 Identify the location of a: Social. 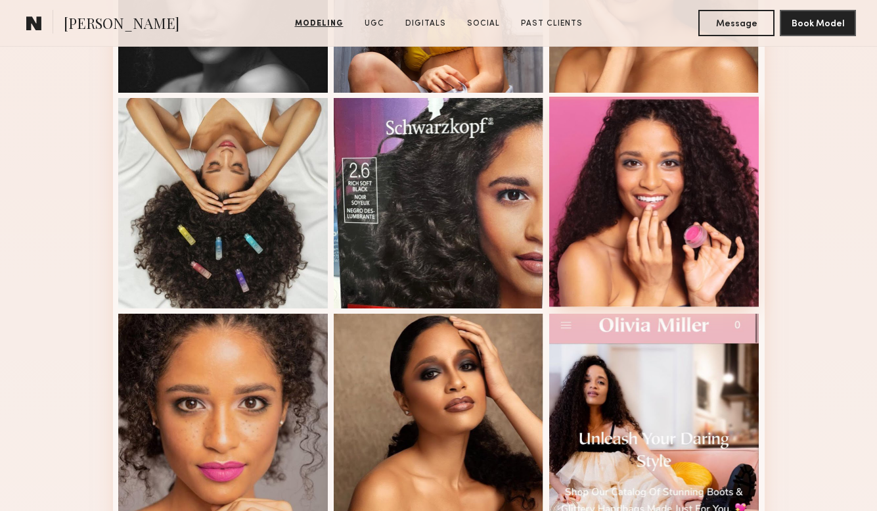
(484, 24).